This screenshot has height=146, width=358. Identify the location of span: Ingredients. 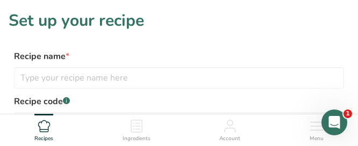
(136, 139).